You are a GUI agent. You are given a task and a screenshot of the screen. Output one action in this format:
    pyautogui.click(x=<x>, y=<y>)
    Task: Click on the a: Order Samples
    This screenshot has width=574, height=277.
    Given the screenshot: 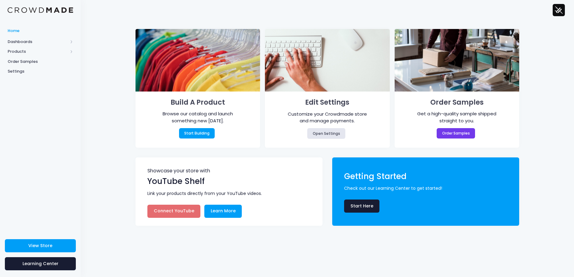 What is the action you would take?
    pyautogui.click(x=456, y=133)
    